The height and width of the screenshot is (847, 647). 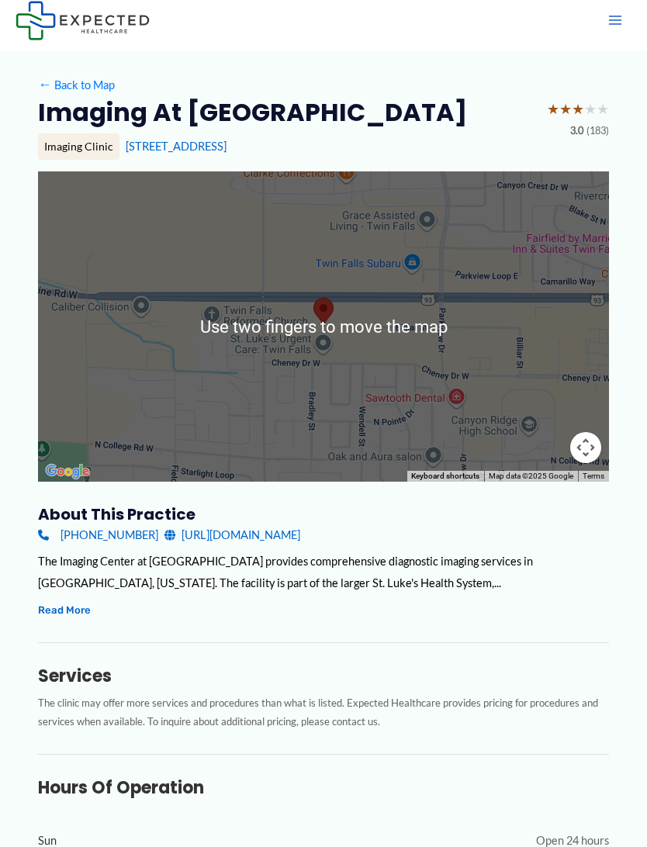 What do you see at coordinates (576, 131) in the screenshot?
I see `span: 3.0` at bounding box center [576, 131].